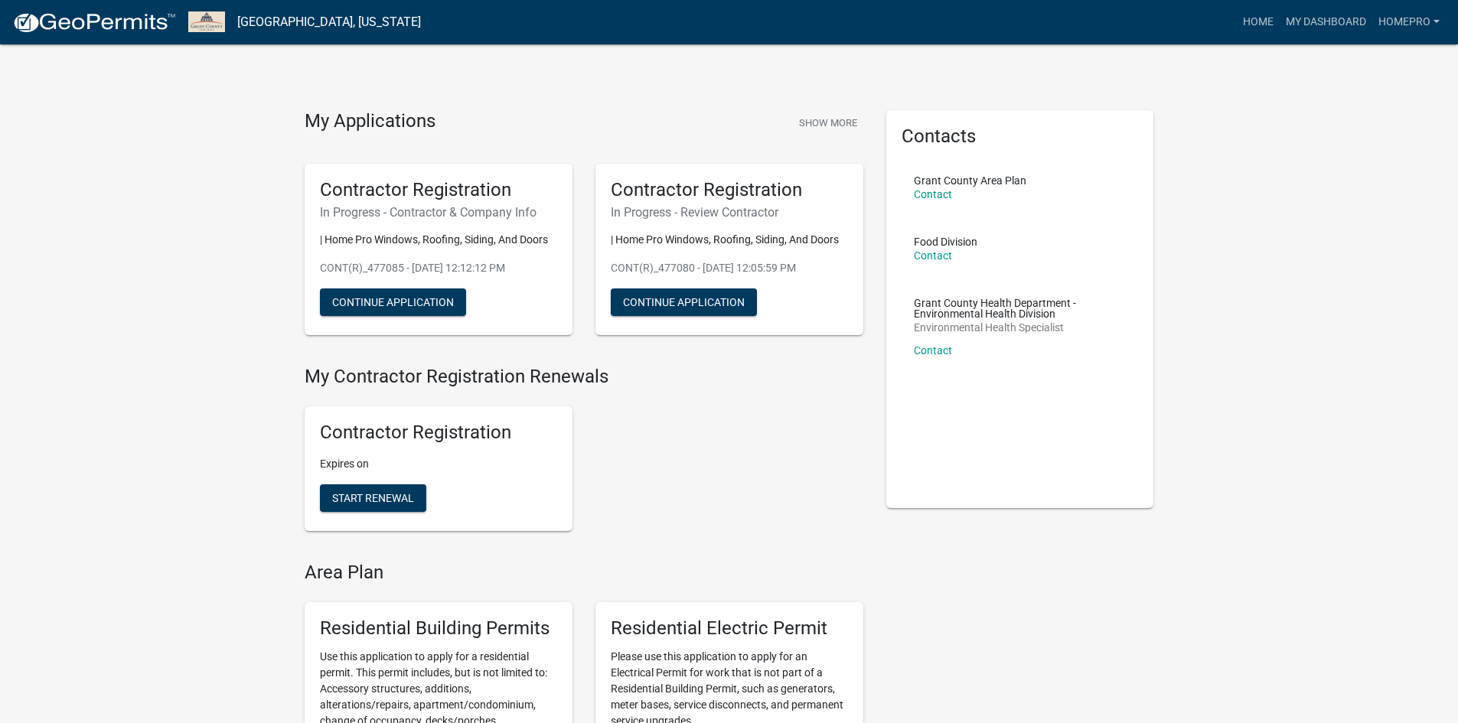 This screenshot has width=1458, height=723. What do you see at coordinates (729, 628) in the screenshot?
I see `h5: Residential Electric Permit` at bounding box center [729, 628].